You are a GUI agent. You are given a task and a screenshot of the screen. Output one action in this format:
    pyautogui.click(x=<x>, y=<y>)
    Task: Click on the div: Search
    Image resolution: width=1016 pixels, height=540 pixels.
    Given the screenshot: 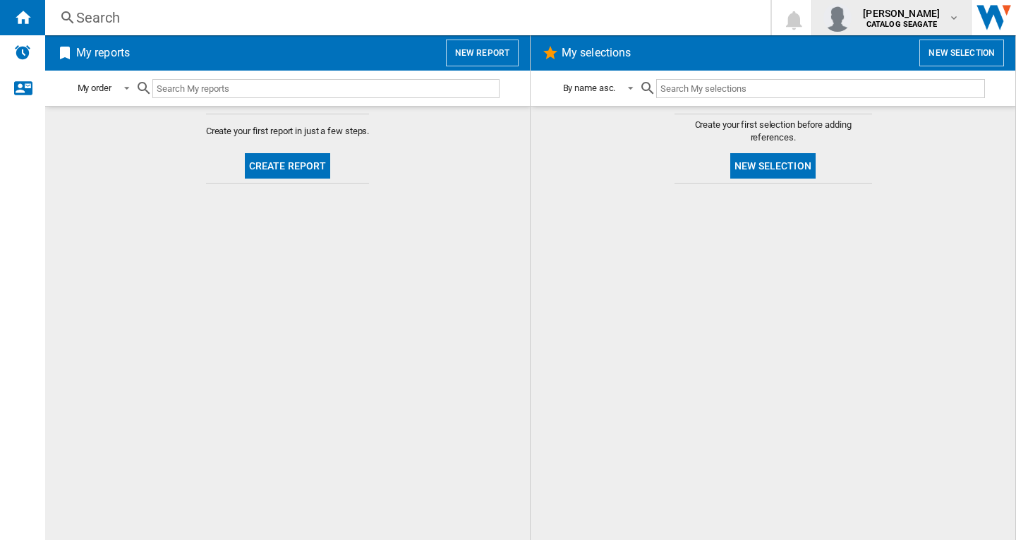 What is the action you would take?
    pyautogui.click(x=405, y=18)
    